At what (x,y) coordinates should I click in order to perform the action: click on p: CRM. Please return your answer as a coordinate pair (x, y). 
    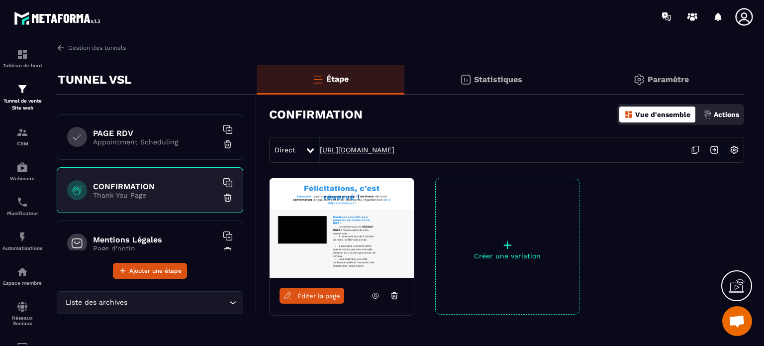
    Looking at the image, I should click on (22, 143).